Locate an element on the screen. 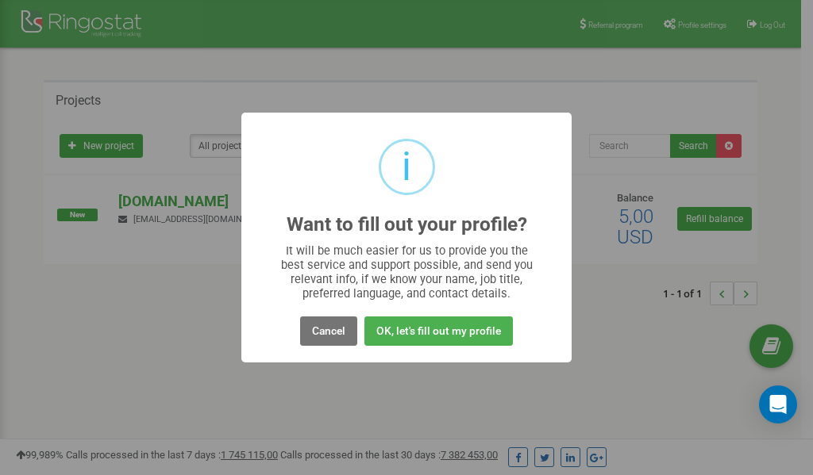 This screenshot has height=475, width=813. button: Cancel is located at coordinates (329, 331).